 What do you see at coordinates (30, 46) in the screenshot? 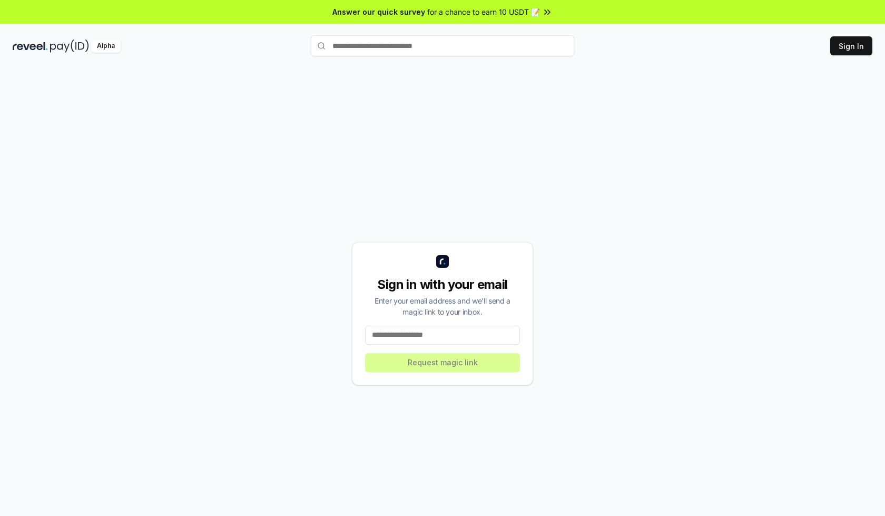
I see `img: reveel_dark` at bounding box center [30, 46].